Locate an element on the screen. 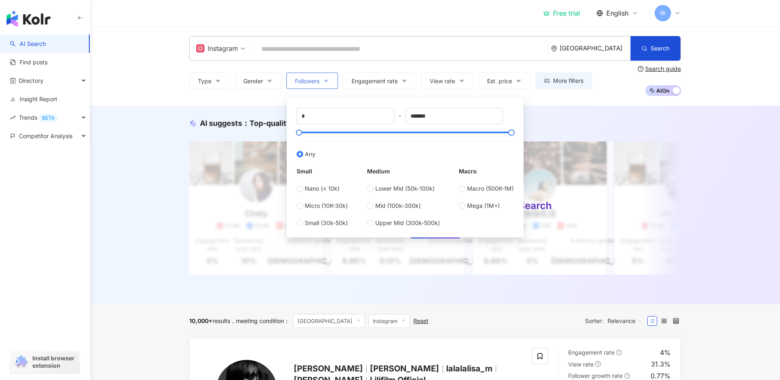 The height and width of the screenshot is (380, 780). span: Follower growth rate is located at coordinates (595, 375).